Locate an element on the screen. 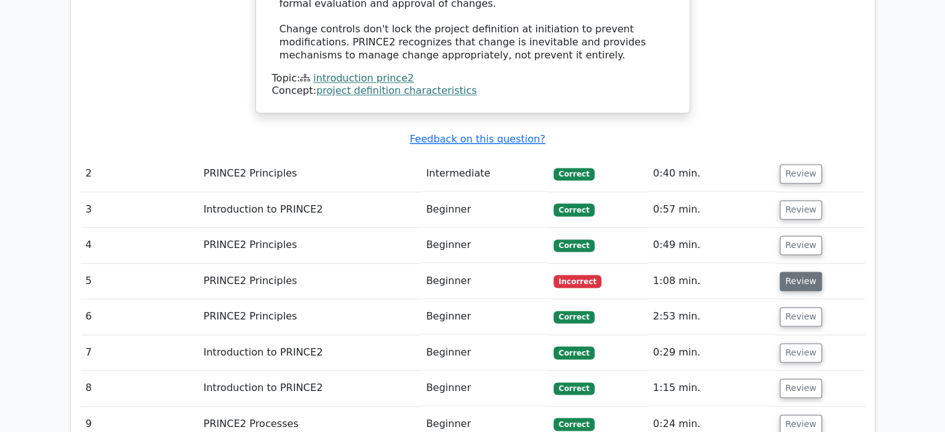 Image resolution: width=945 pixels, height=432 pixels. td: 1:15 min. is located at coordinates (712, 388).